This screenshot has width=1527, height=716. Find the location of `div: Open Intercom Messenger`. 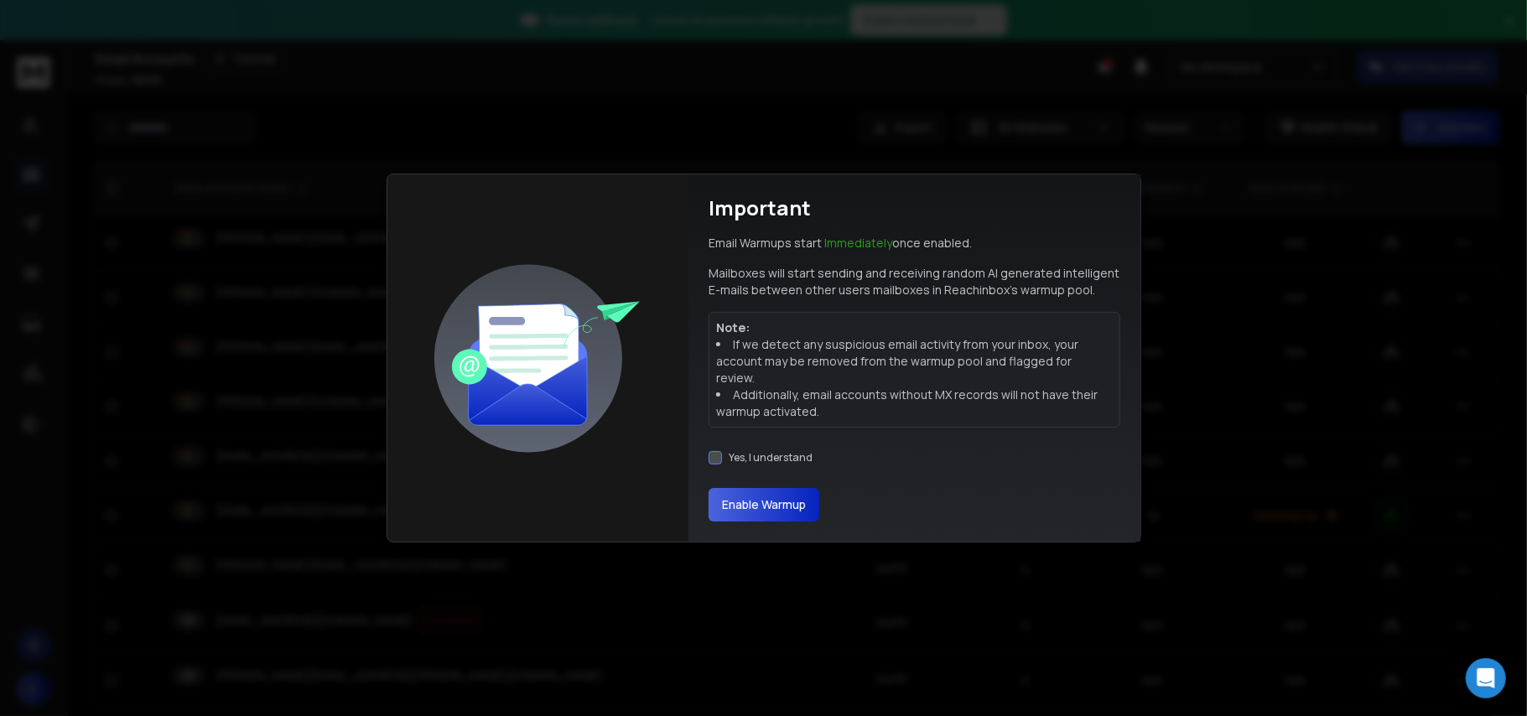

div: Open Intercom Messenger is located at coordinates (1486, 678).